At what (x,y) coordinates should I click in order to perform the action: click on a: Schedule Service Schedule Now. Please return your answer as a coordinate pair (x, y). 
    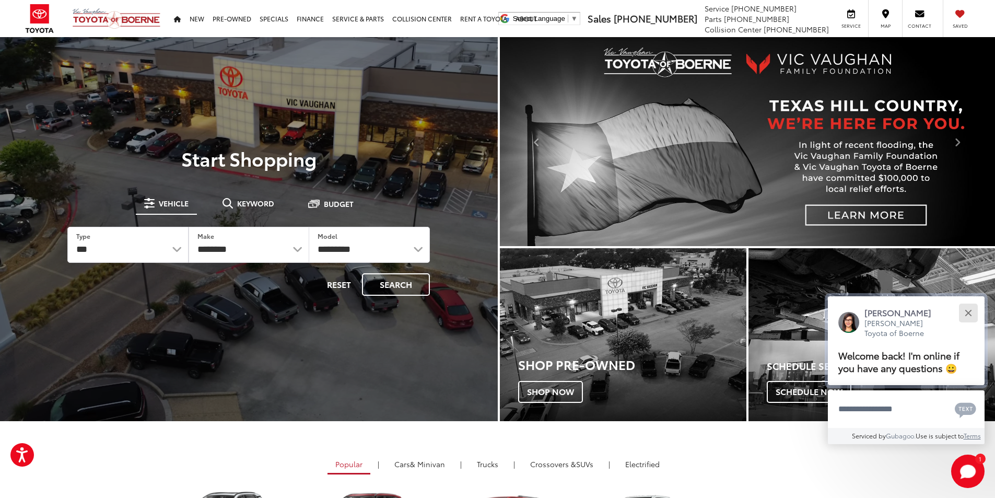
    Looking at the image, I should click on (871, 334).